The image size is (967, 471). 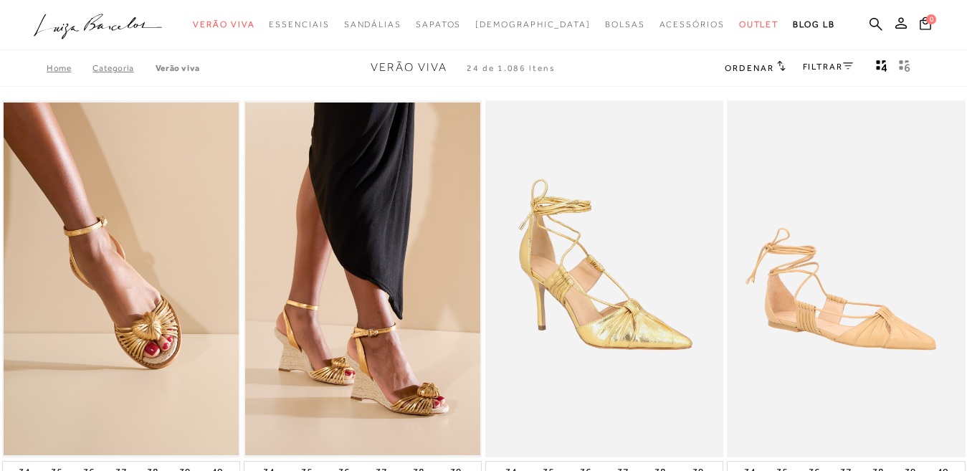 What do you see at coordinates (845, 279) in the screenshot?
I see `img: SAPATILHA EM COURO BEGE AREIA COM AMARRAÇÃO` at bounding box center [845, 279].